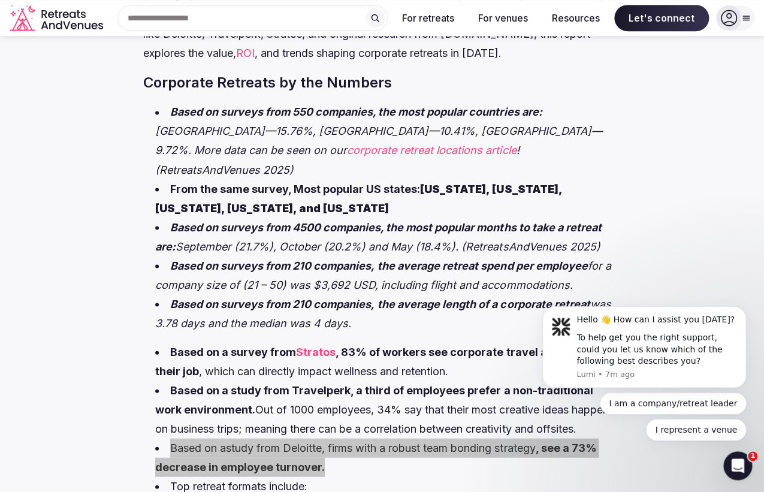 The height and width of the screenshot is (492, 764). I want to click on img: Profile image for Lumi, so click(37, 86).